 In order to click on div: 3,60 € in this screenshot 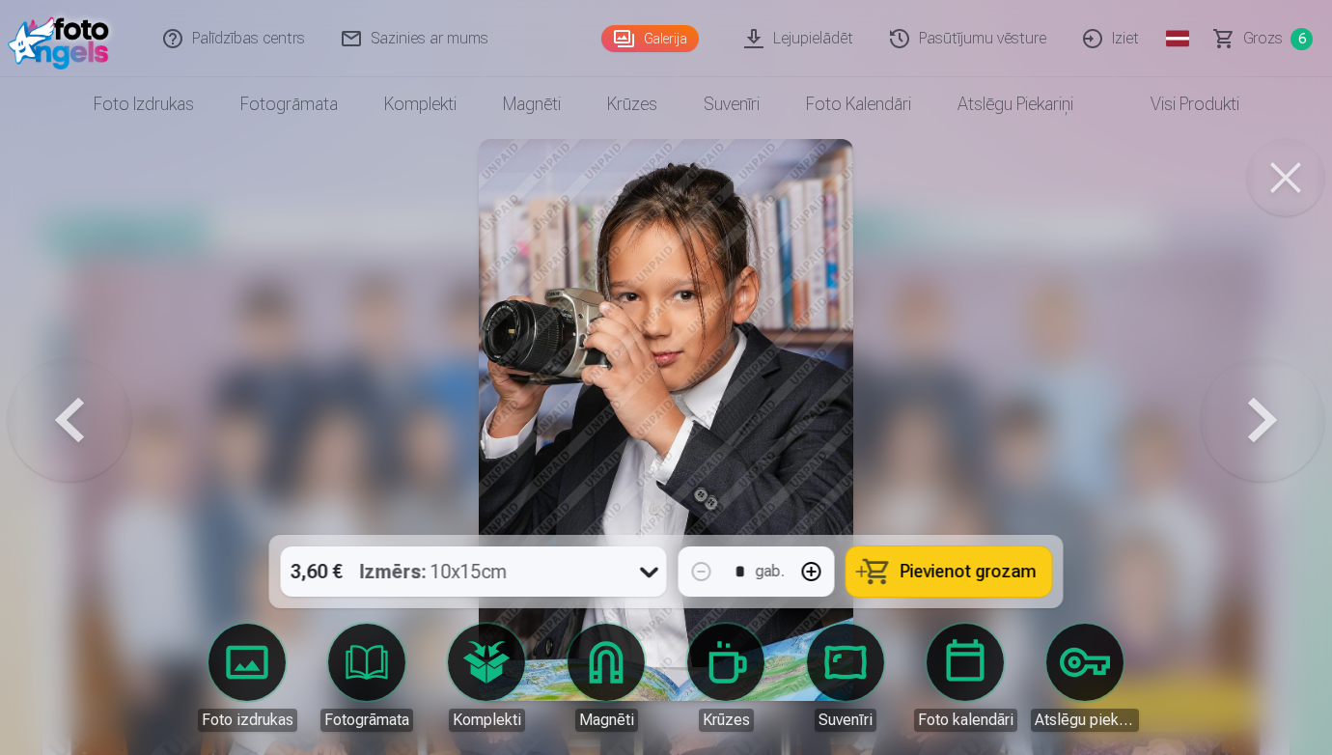, I will do `click(316, 571)`.